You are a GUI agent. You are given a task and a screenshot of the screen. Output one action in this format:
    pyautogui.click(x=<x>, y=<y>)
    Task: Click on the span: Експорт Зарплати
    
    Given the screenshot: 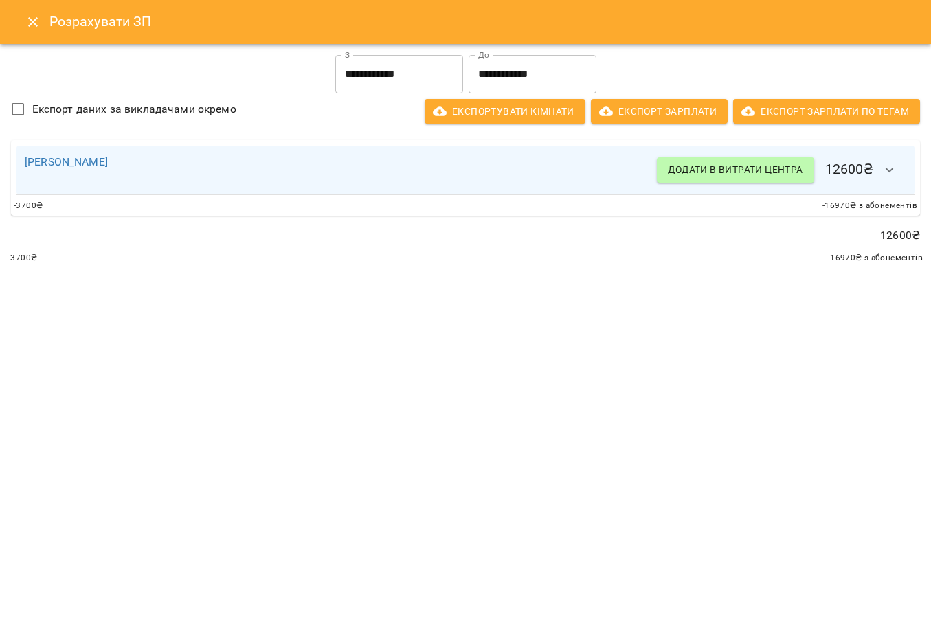 What is the action you would take?
    pyautogui.click(x=659, y=111)
    